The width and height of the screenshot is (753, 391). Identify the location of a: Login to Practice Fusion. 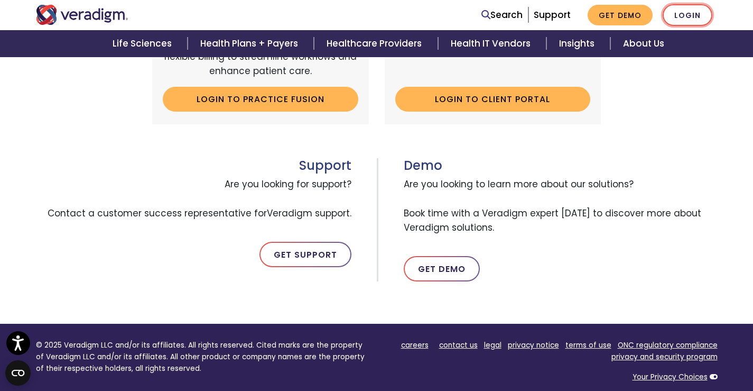
(261, 99).